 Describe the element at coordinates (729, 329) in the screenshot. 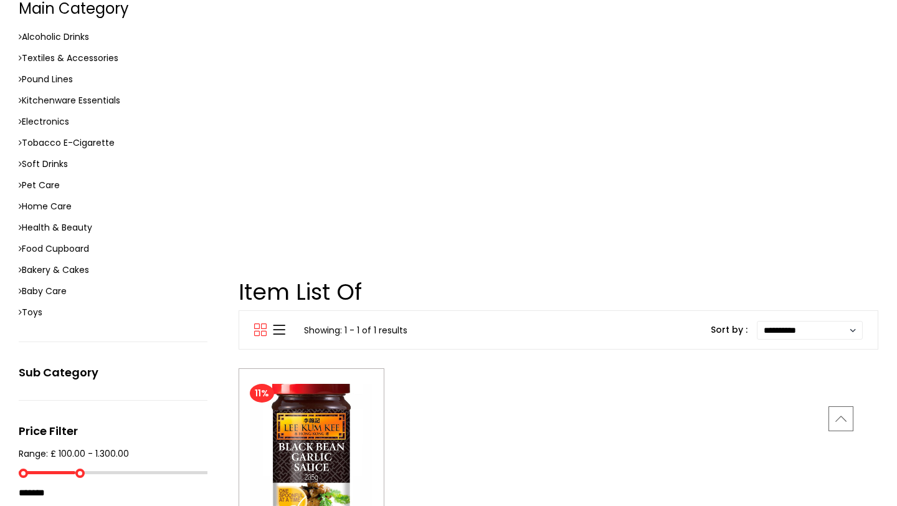

I see `label: Sort by :` at that location.